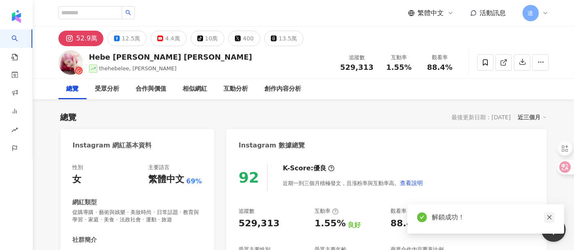  What do you see at coordinates (272, 145) in the screenshot?
I see `div: Instagram 數據總覽` at bounding box center [272, 145].